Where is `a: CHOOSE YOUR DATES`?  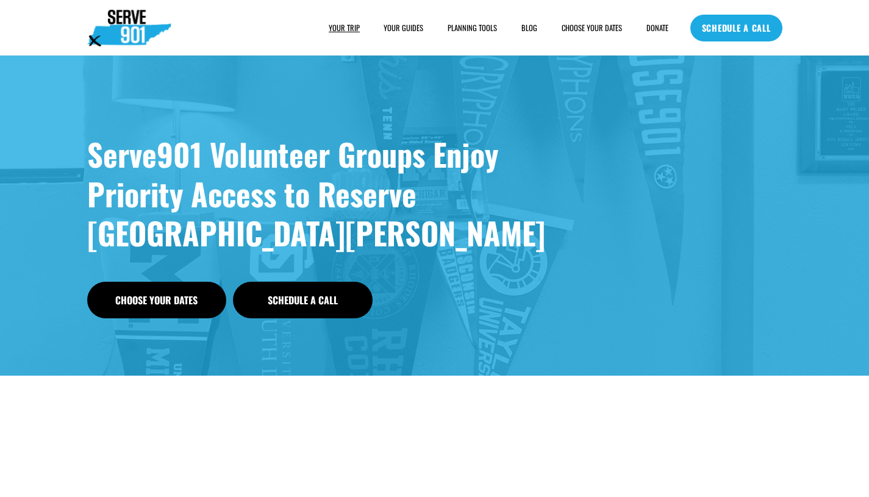 a: CHOOSE YOUR DATES is located at coordinates (592, 28).